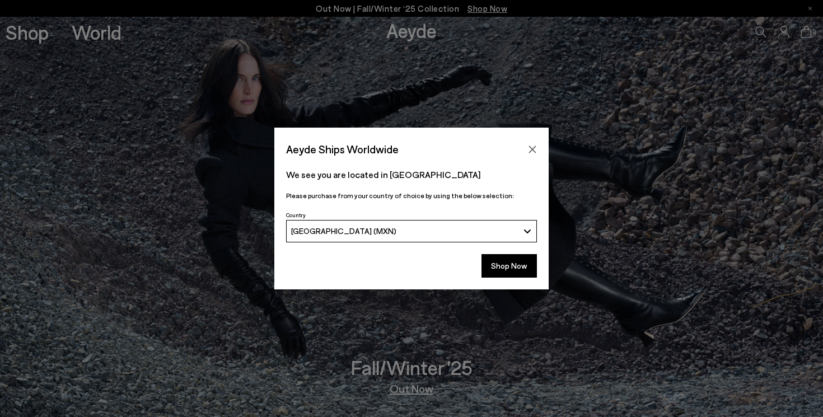  I want to click on button: Close, so click(533, 150).